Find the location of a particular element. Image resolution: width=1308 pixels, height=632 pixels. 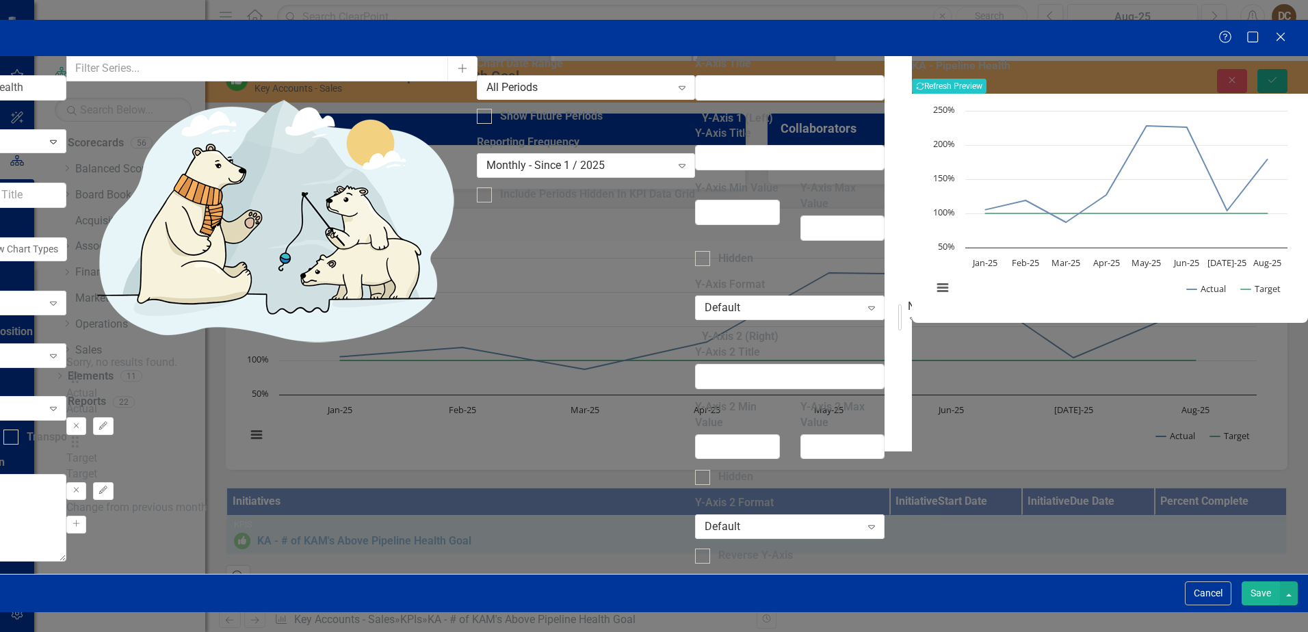

text: May-25 is located at coordinates (1146, 263).